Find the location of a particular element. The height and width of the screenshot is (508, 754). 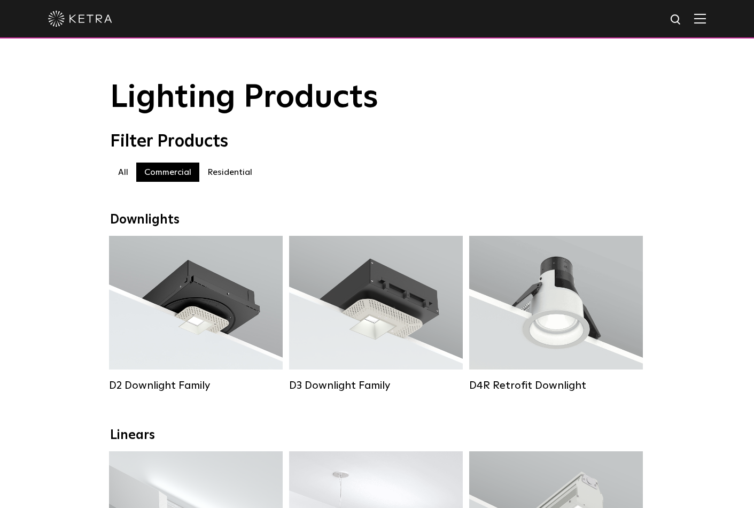

img: ketra-logo-2019-white is located at coordinates (80, 19).